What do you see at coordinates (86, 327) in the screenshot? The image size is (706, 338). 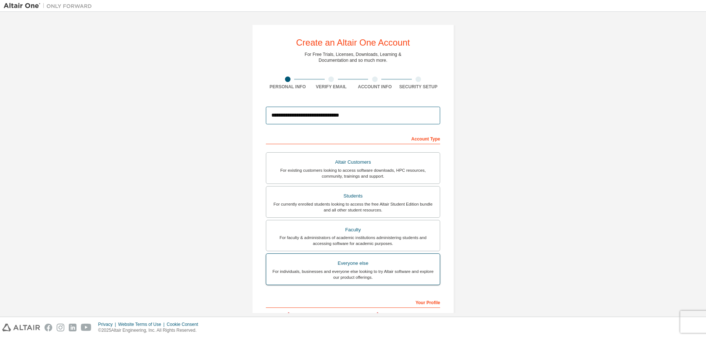 I see `img: youtube.svg` at bounding box center [86, 327].